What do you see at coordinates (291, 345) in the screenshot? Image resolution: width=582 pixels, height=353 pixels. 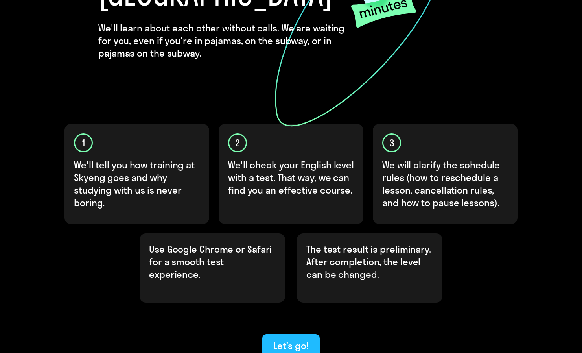 I see `div: Let’s go!` at bounding box center [291, 345].